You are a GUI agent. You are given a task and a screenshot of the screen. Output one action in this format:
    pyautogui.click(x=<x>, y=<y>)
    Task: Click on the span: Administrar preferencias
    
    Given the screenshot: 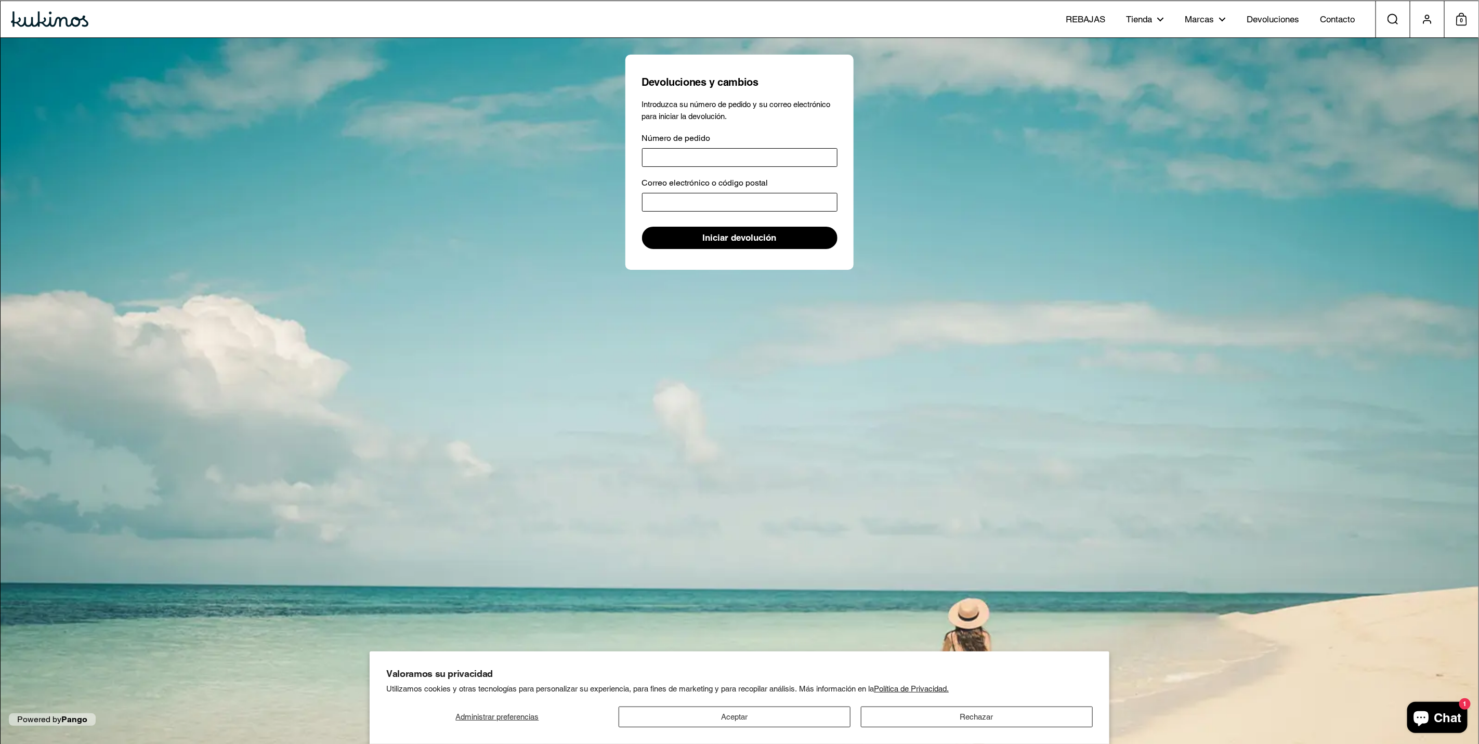 What is the action you would take?
    pyautogui.click(x=497, y=716)
    